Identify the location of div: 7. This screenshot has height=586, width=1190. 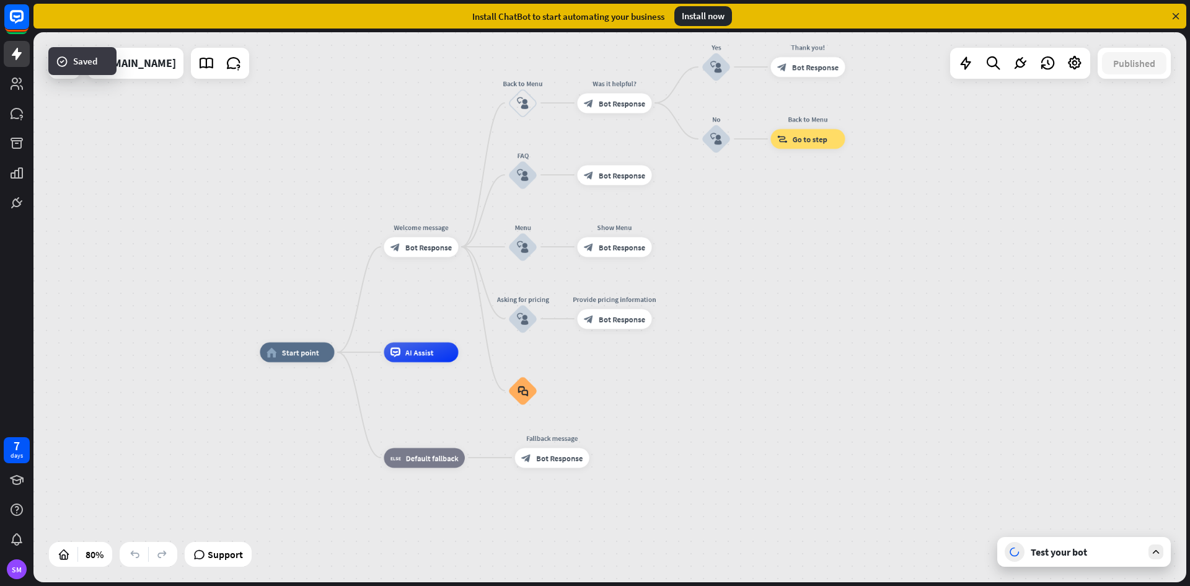
(17, 446).